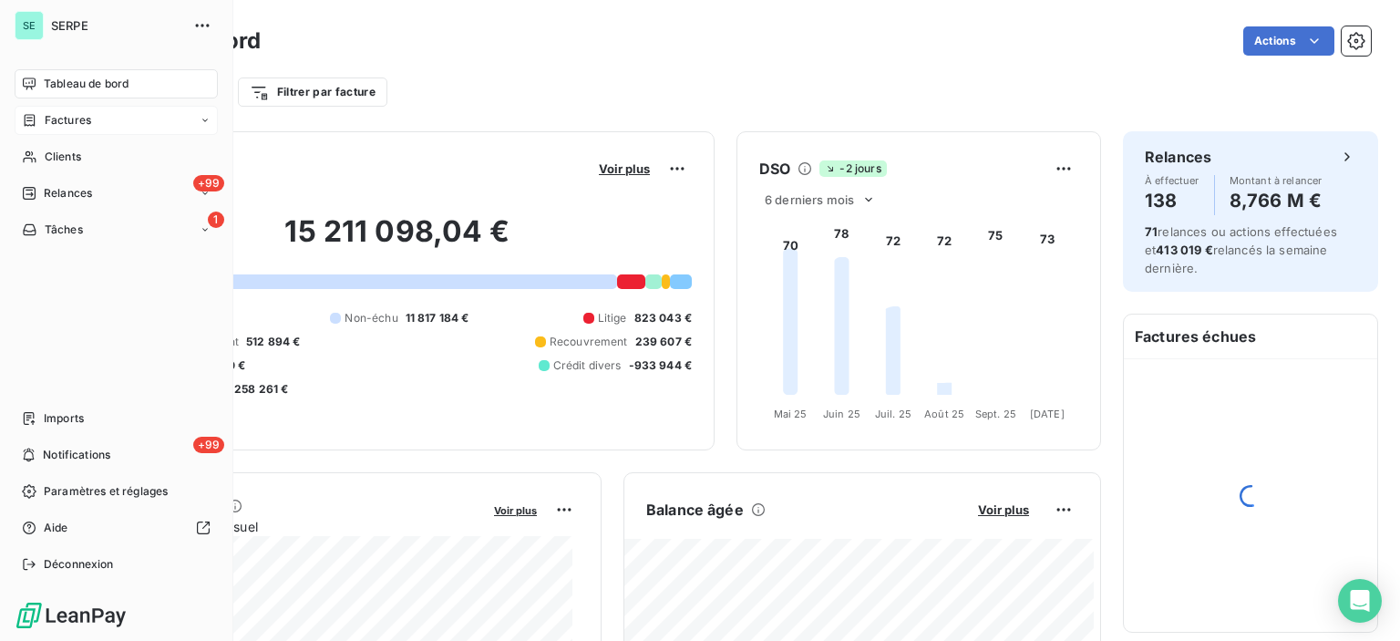 This screenshot has width=1400, height=641. I want to click on h6: DSO, so click(775, 169).